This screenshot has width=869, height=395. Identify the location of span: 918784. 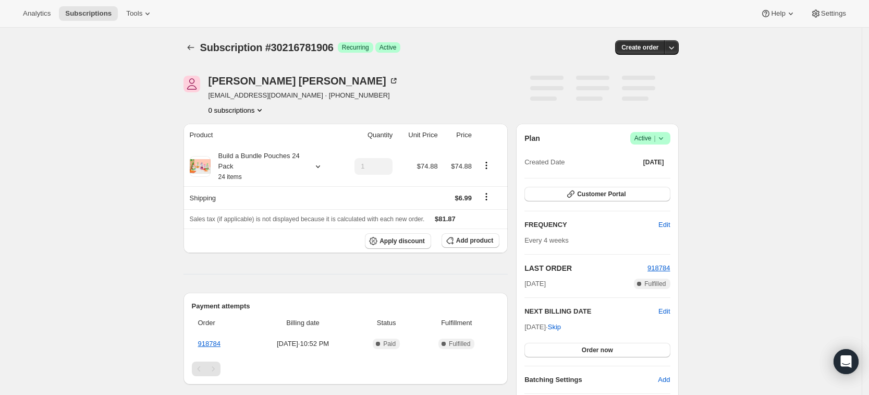
(659, 268).